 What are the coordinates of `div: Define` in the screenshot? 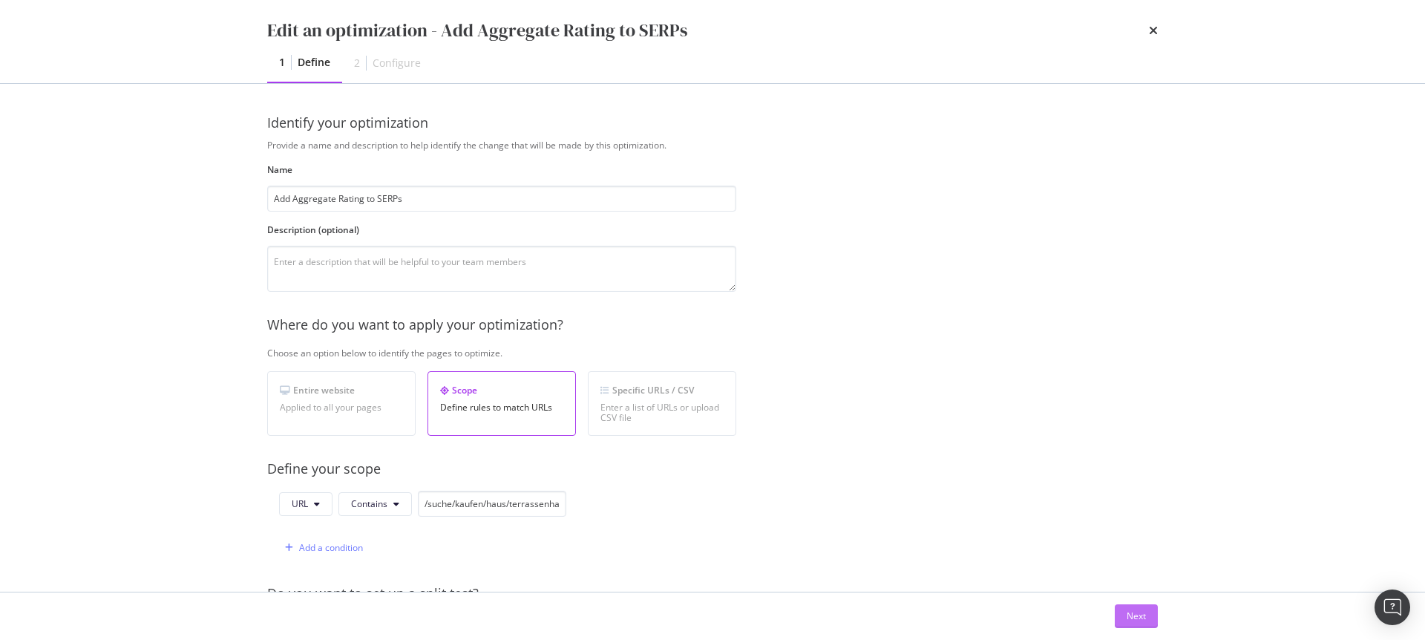 It's located at (314, 62).